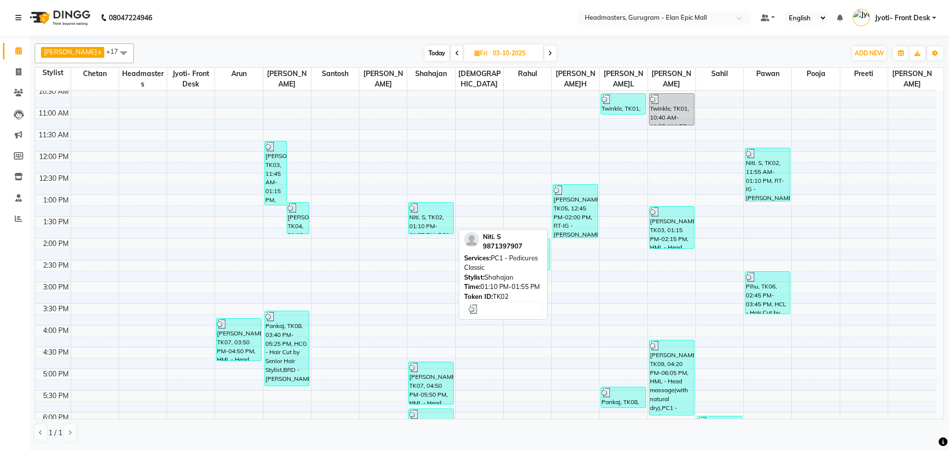 The width and height of the screenshot is (949, 450). I want to click on div: 1:00 PM, so click(56, 200).